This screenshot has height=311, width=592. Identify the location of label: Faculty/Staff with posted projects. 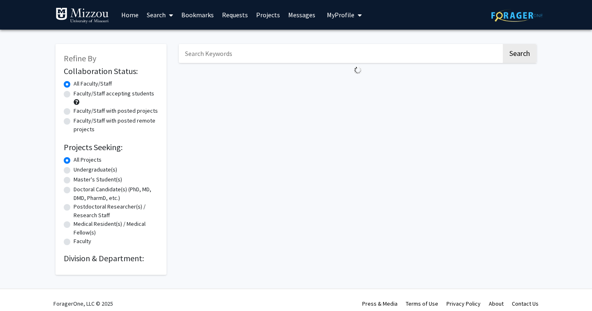
(116, 111).